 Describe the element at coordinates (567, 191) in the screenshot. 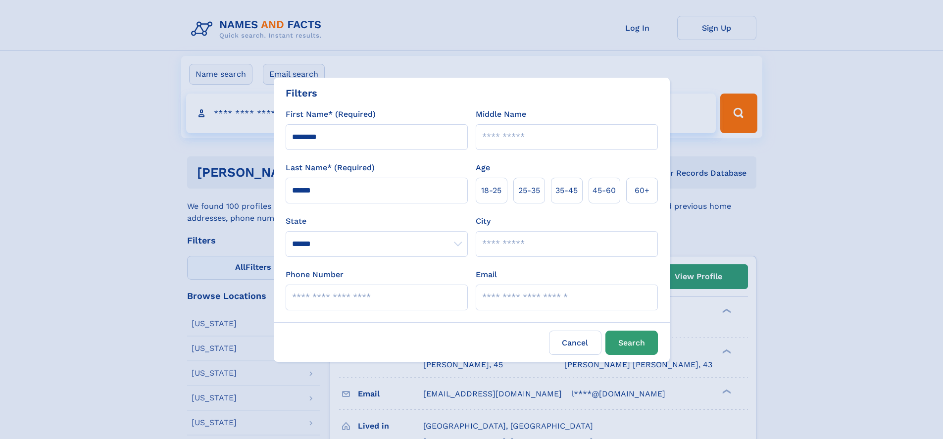

I see `span: 35‑45` at that location.